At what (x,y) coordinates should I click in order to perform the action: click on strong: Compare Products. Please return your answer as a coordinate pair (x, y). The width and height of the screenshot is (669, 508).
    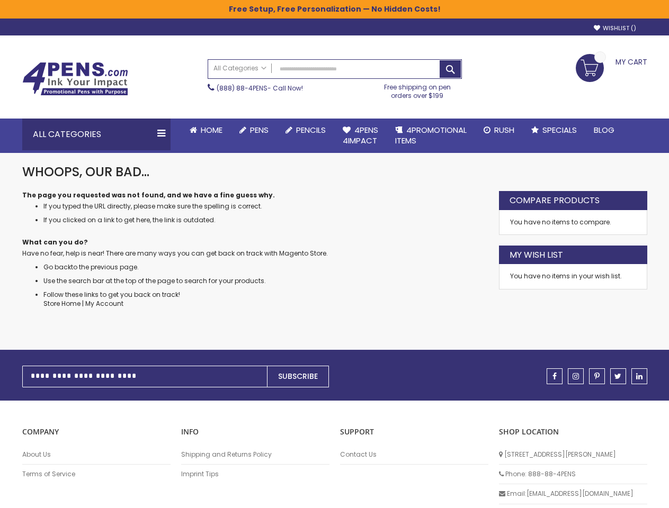
    Looking at the image, I should click on (554, 201).